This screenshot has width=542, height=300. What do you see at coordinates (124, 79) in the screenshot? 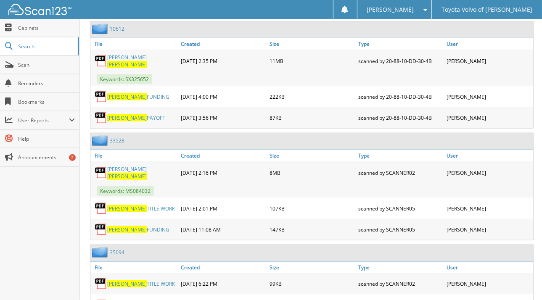
I see `span: Keywords: SX325652` at bounding box center [124, 79].